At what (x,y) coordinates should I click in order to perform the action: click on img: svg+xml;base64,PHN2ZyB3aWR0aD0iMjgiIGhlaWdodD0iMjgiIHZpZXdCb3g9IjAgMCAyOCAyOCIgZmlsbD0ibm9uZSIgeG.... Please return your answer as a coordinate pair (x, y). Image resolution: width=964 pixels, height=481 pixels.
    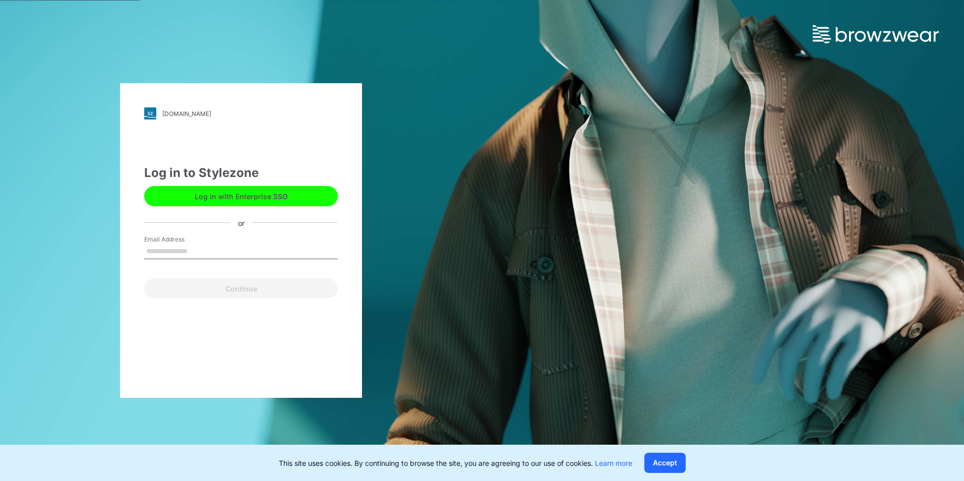
    Looking at the image, I should click on (150, 113).